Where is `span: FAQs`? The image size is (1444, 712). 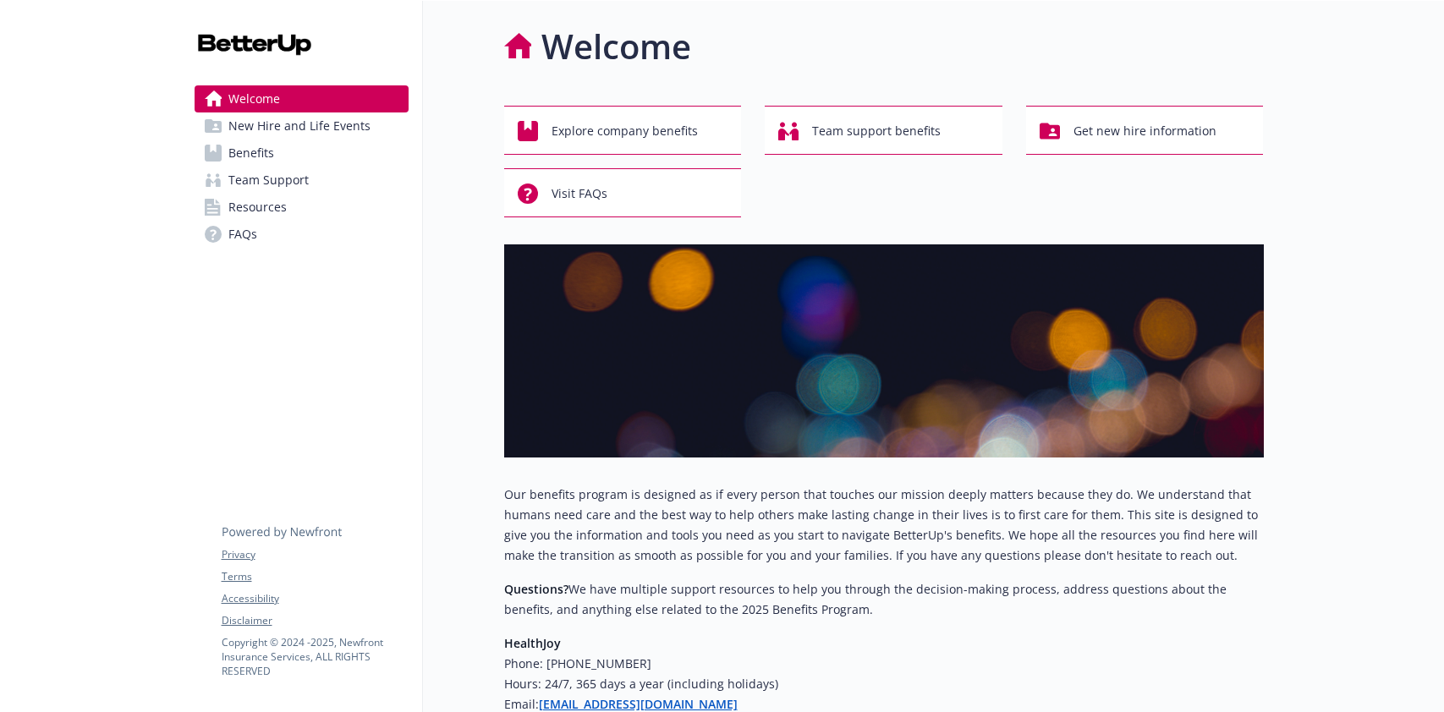
span: FAQs is located at coordinates (243, 234).